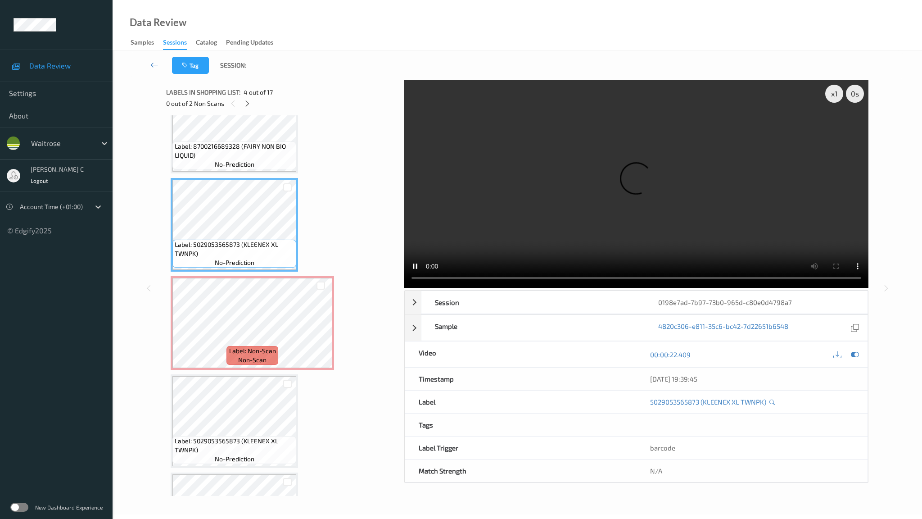 The image size is (922, 519). Describe the element at coordinates (636, 302) in the screenshot. I see `div: Session0198e7ad-7b97-73b0-965d-c80e0d4798a7` at that location.